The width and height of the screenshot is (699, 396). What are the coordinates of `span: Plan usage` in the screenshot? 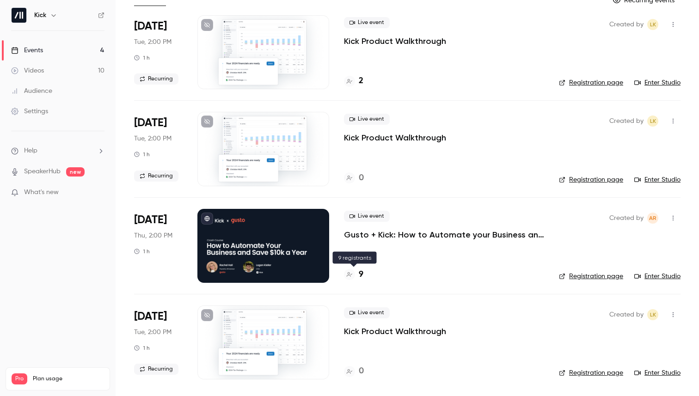 It's located at (68, 379).